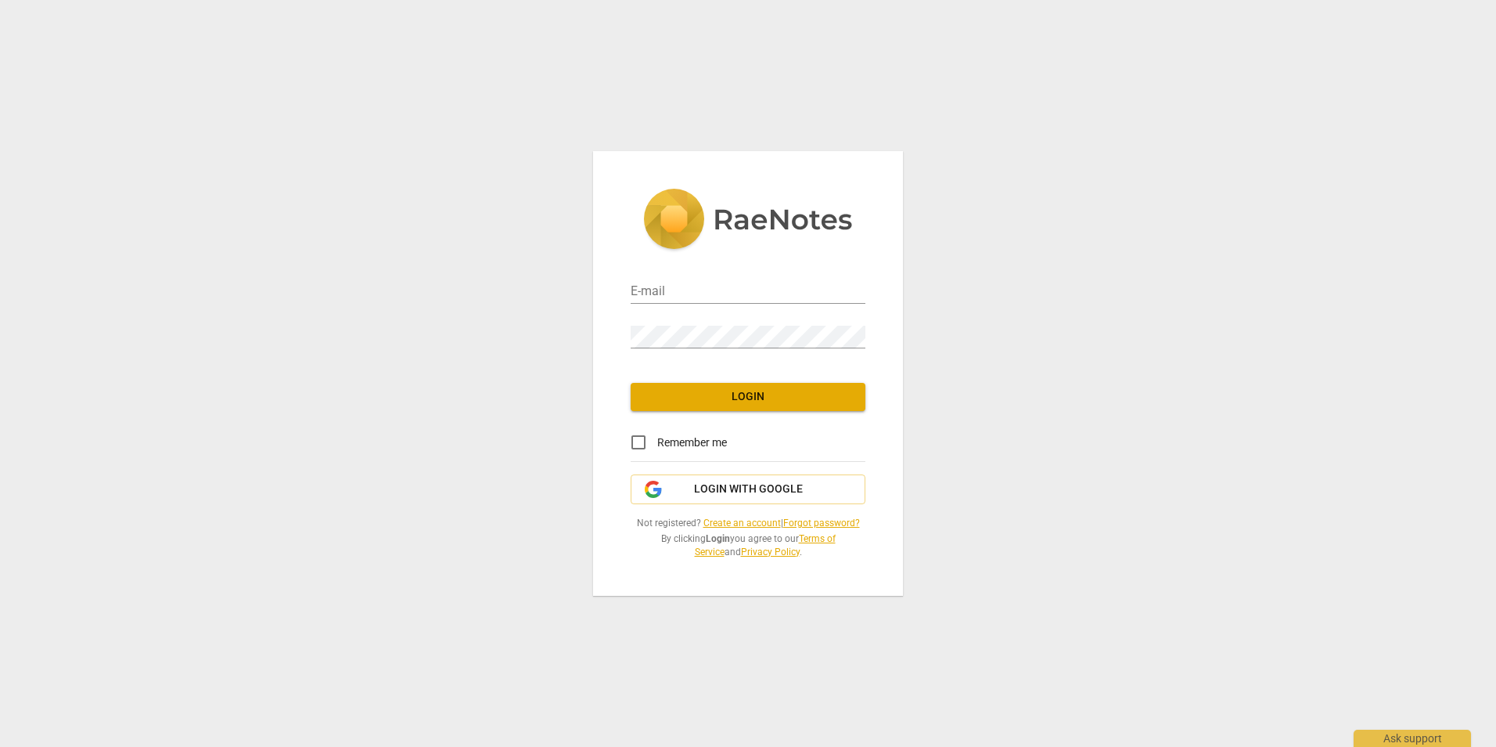 Image resolution: width=1496 pixels, height=747 pixels. What do you see at coordinates (748, 221) in the screenshot?
I see `img: 5ac2273c67554f335776073100b6d88f.svg` at bounding box center [748, 221].